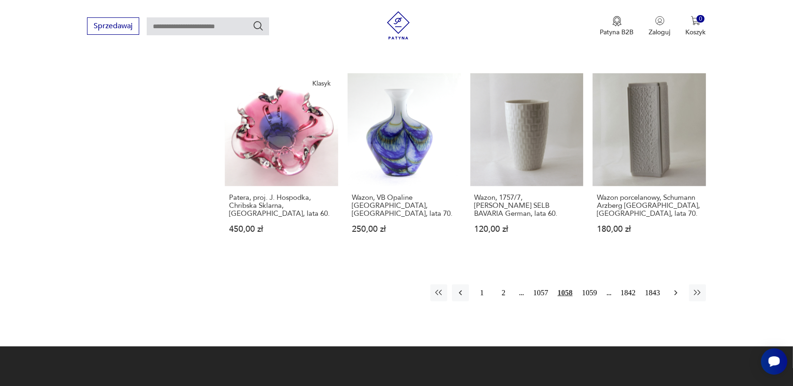  What do you see at coordinates (696, 32) in the screenshot?
I see `p: Koszyk` at bounding box center [696, 32].